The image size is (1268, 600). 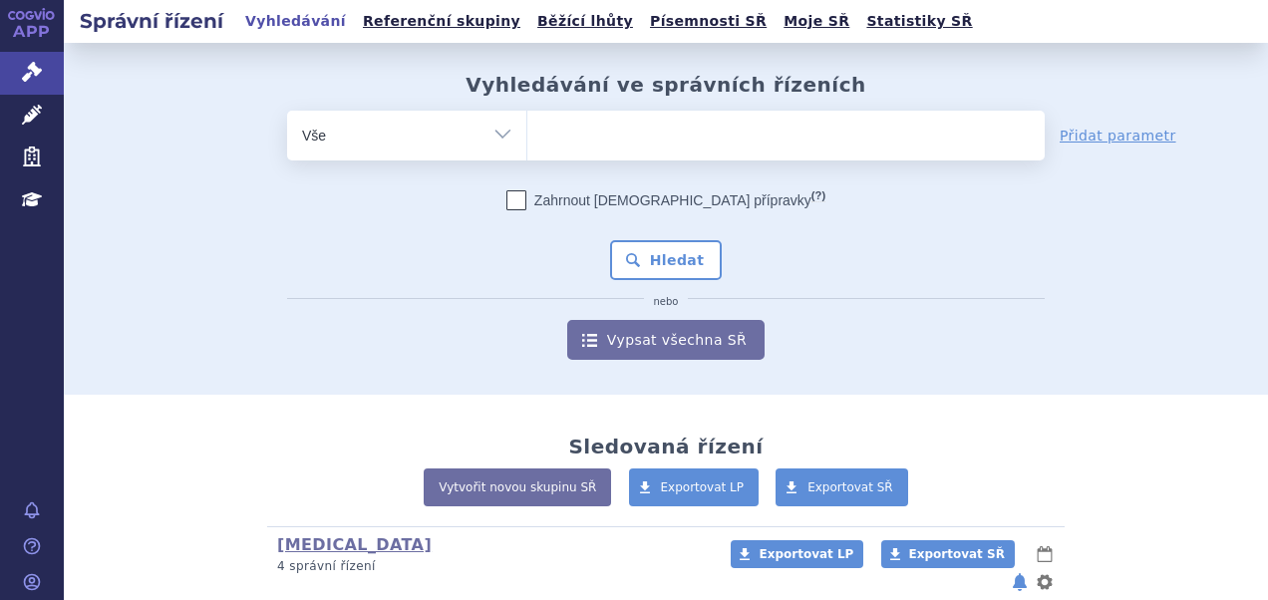 What do you see at coordinates (1118, 136) in the screenshot?
I see `a: Přidat parametr` at bounding box center [1118, 136].